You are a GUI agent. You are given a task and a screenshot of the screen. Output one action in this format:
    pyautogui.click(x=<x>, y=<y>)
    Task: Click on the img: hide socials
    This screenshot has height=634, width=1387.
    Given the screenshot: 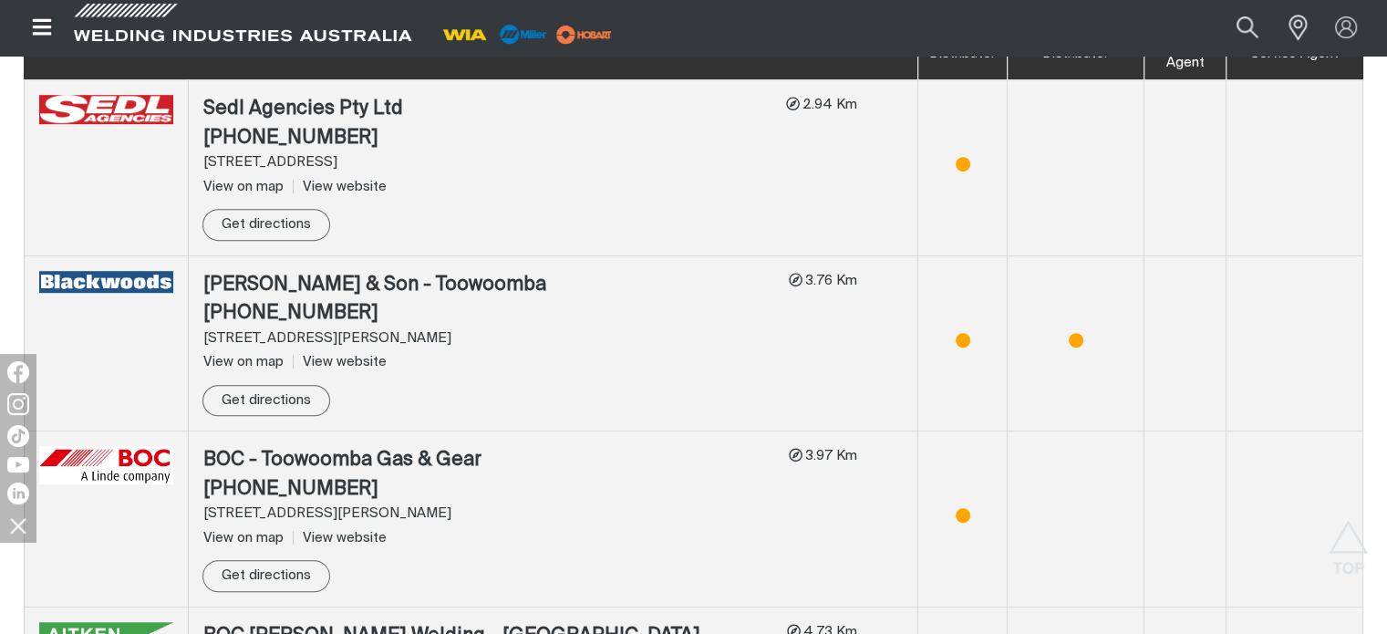 What is the action you would take?
    pyautogui.click(x=18, y=525)
    